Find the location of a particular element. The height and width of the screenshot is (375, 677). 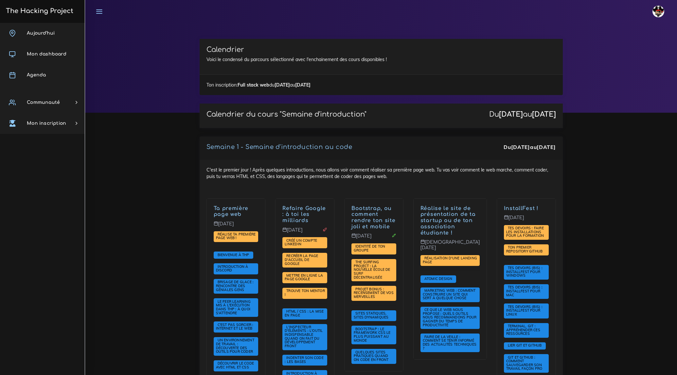

span: Tes devoirs (bis) : Installfest pour Windows is located at coordinates (524, 272).